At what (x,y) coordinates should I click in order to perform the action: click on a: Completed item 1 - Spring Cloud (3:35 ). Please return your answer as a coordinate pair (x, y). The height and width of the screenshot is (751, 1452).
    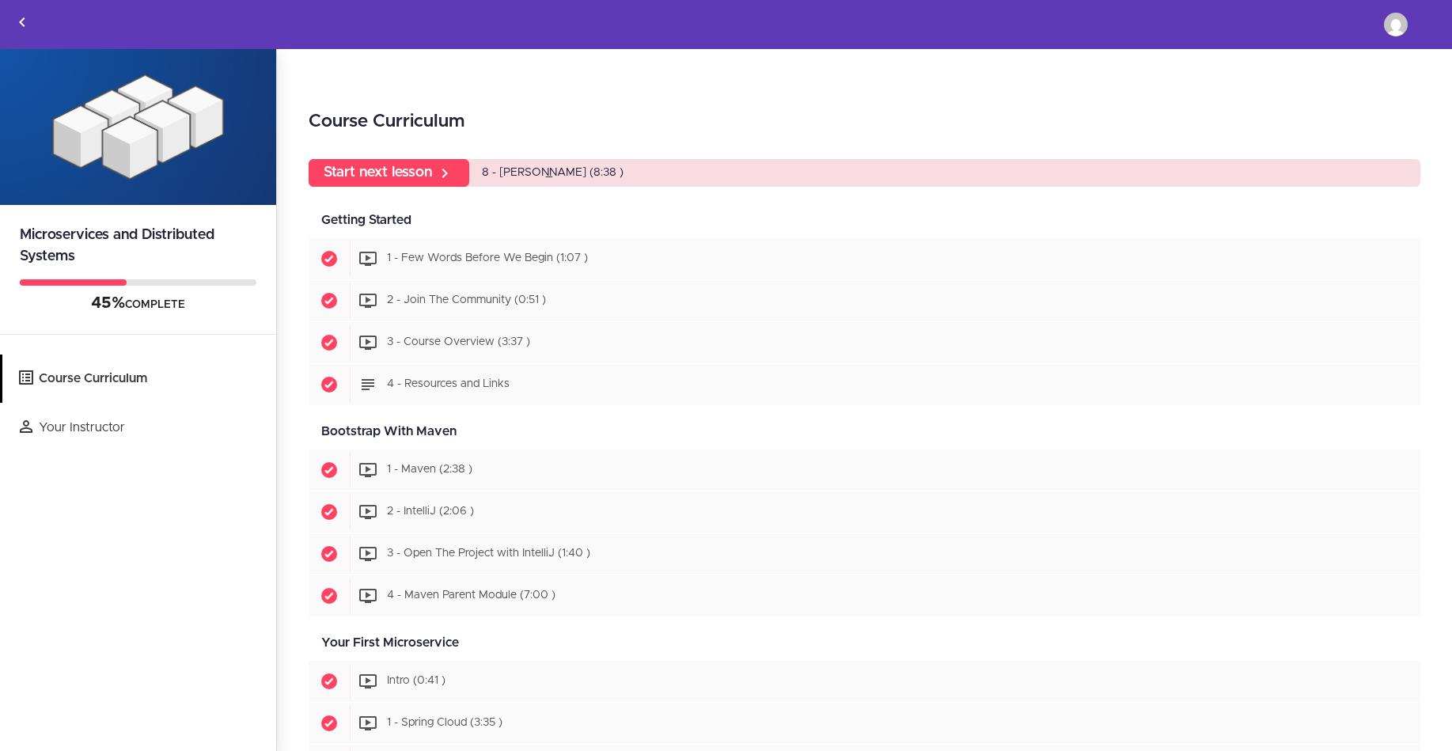
    Looking at the image, I should click on (864, 723).